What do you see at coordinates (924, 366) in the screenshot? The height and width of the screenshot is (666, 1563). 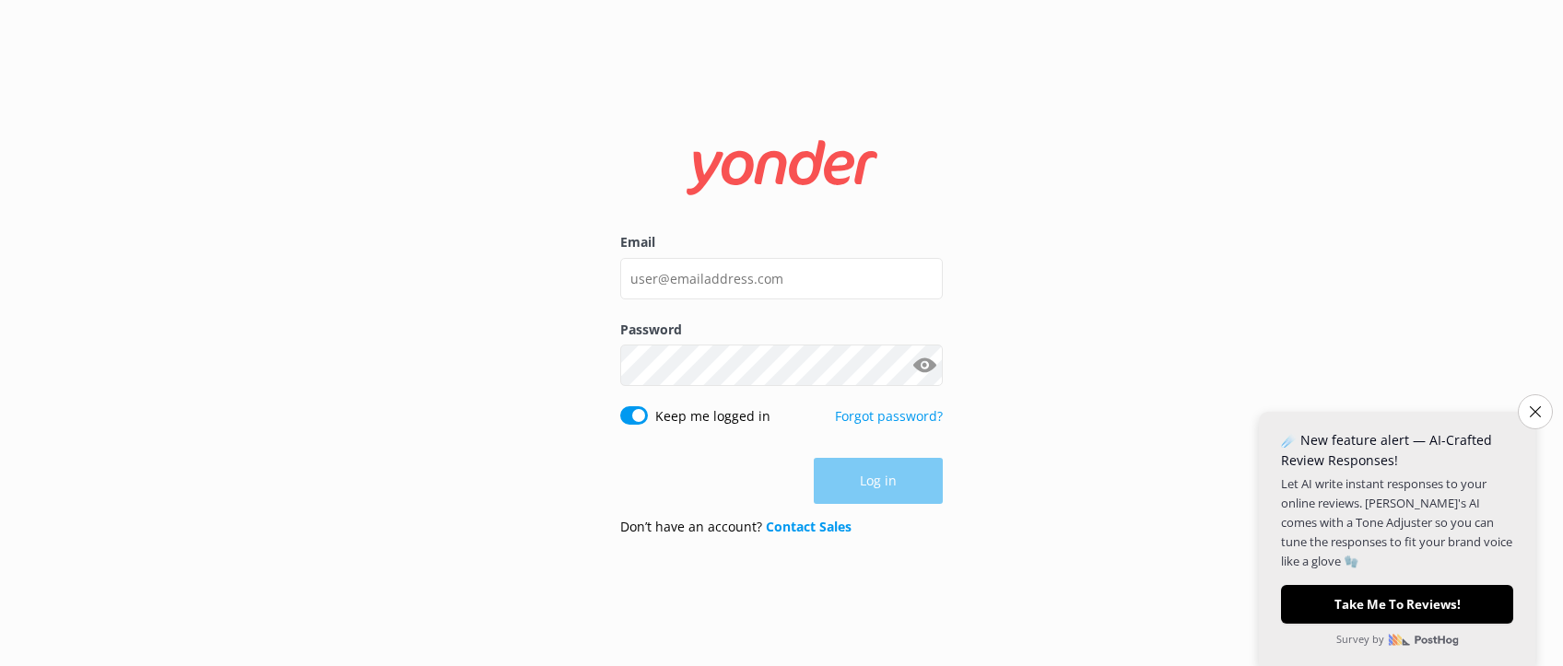 I see `button: Show password` at bounding box center [924, 366].